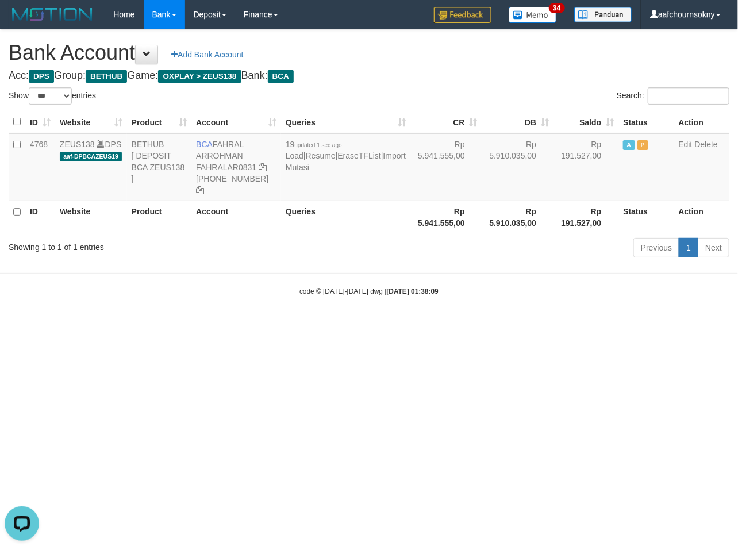 This screenshot has width=738, height=550. Describe the element at coordinates (346, 162) in the screenshot. I see `a: Import Mutasi` at that location.